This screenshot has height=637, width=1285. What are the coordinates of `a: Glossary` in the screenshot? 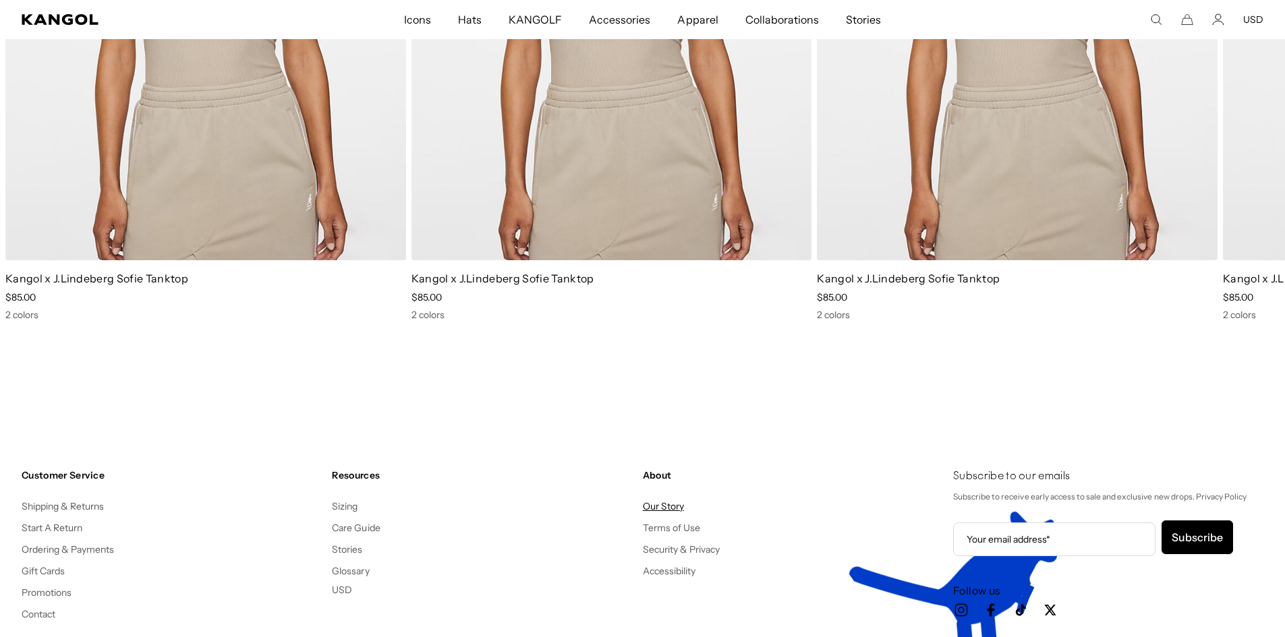 It's located at (350, 571).